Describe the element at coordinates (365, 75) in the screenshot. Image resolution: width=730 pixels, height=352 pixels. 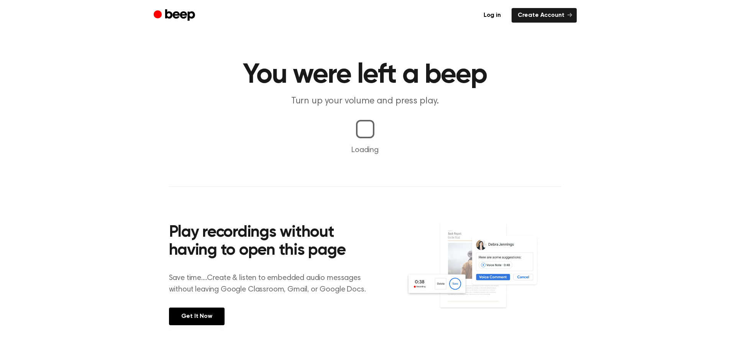
I see `h1: You were left a beep` at that location.